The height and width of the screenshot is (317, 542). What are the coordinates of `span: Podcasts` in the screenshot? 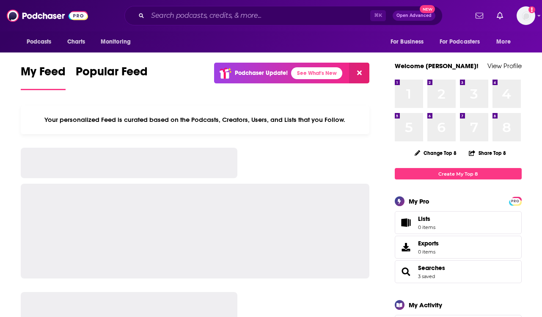 It's located at (39, 42).